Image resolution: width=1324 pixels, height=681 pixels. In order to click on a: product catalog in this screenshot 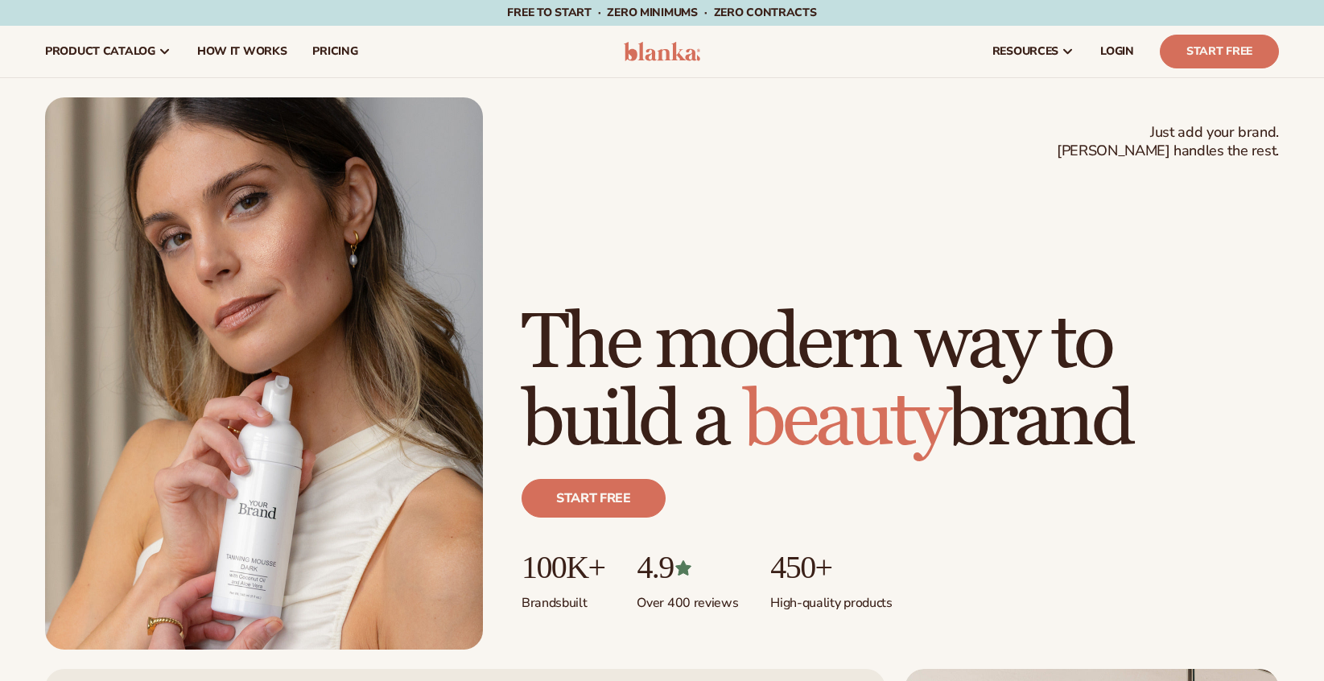, I will do `click(108, 52)`.